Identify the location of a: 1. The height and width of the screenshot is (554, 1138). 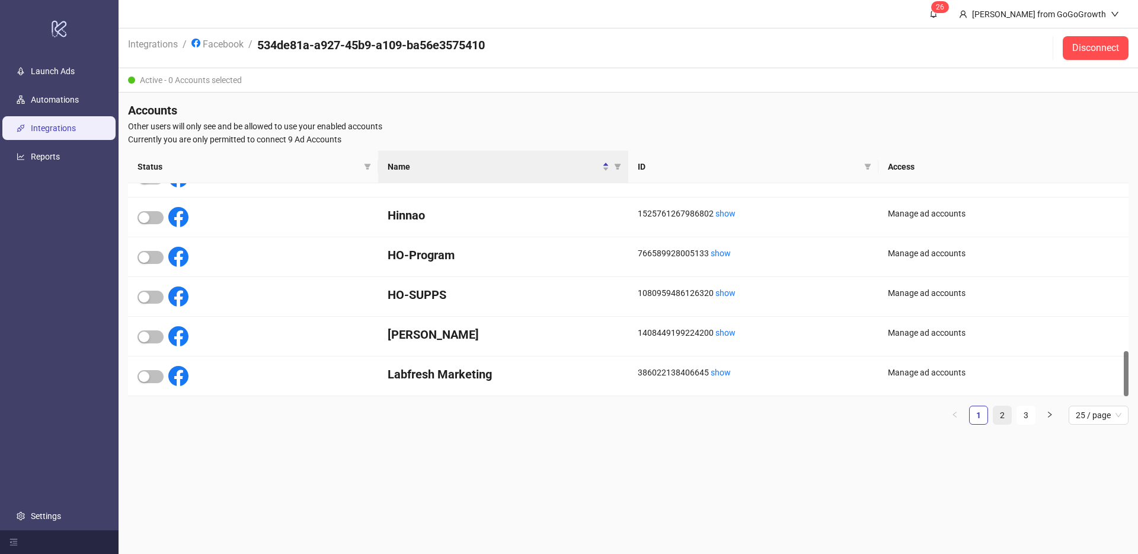
(979, 415).